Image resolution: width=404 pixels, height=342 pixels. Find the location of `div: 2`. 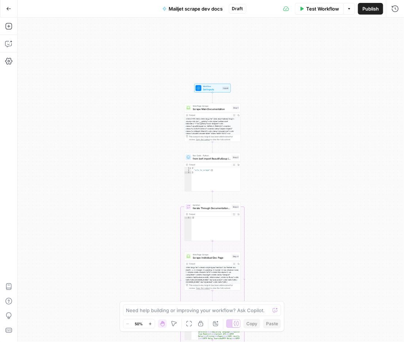

div: 2 is located at coordinates (188, 171).